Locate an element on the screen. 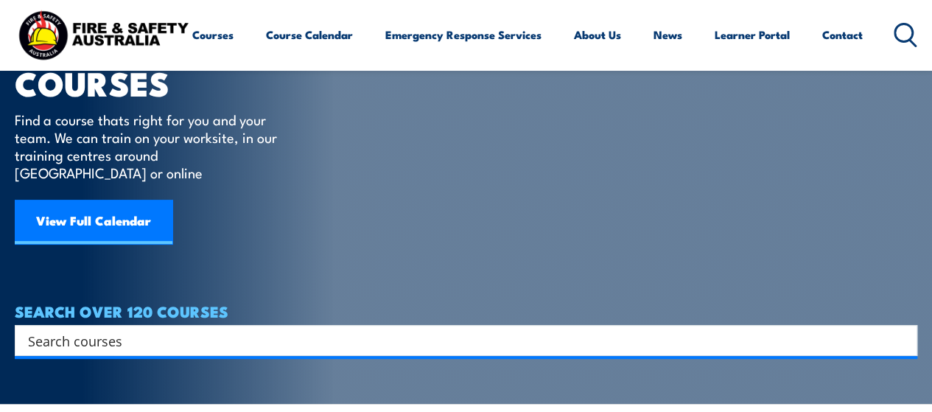 The width and height of the screenshot is (932, 412). p: Find a course thats right for you and your team. We can train on your worksite, in our training c... is located at coordinates (149, 146).